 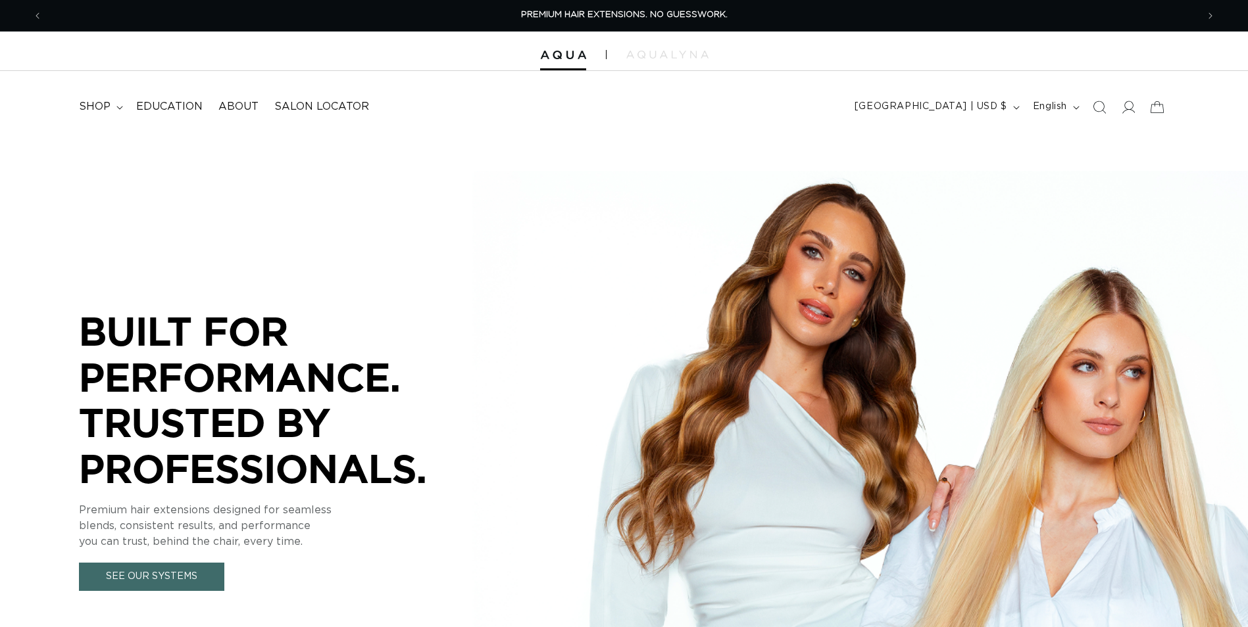 What do you see at coordinates (238, 107) in the screenshot?
I see `span: About` at bounding box center [238, 107].